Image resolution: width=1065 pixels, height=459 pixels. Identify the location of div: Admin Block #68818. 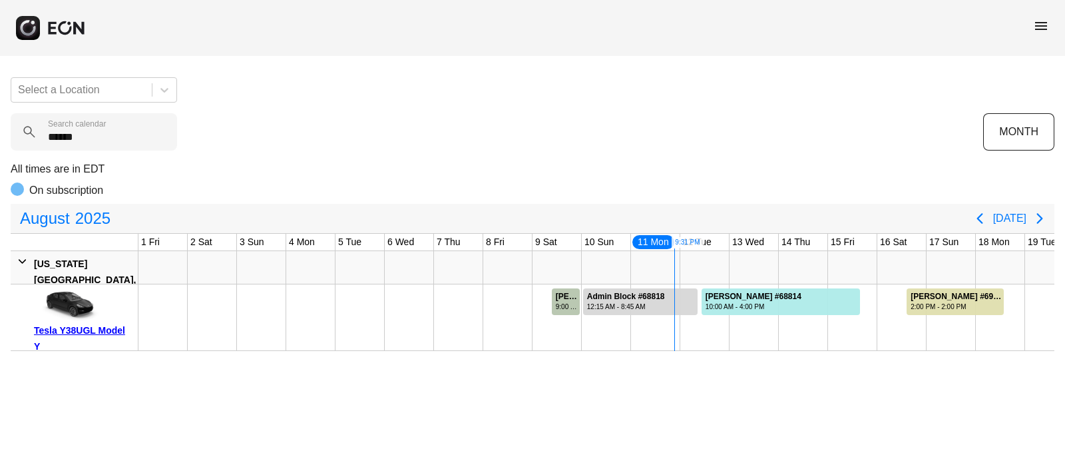
(626, 296).